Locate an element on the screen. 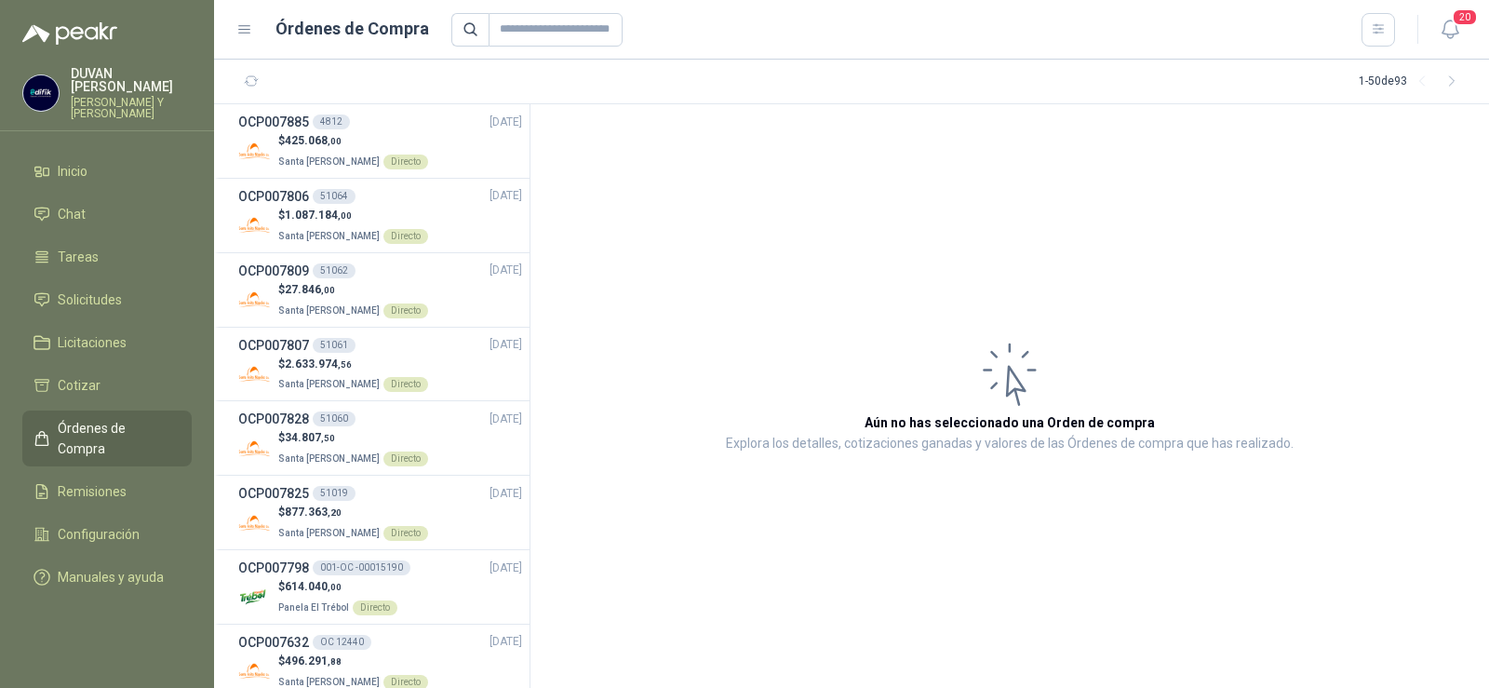  h3: OCP007825 is located at coordinates (274, 493).